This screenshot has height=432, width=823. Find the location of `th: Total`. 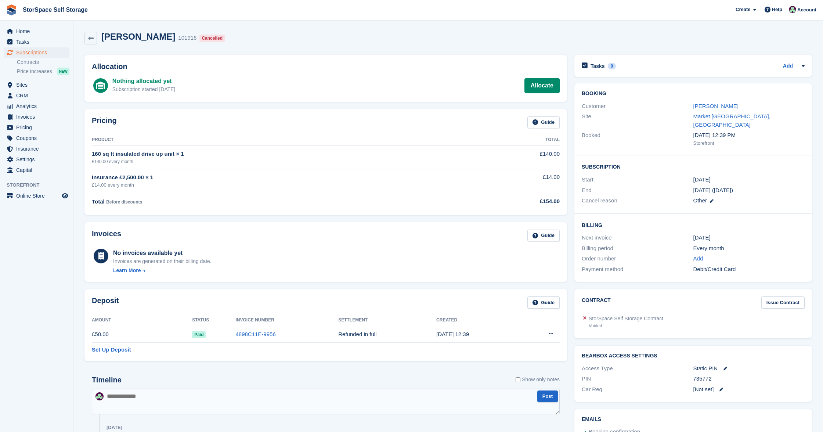

th: Total is located at coordinates (518, 140).